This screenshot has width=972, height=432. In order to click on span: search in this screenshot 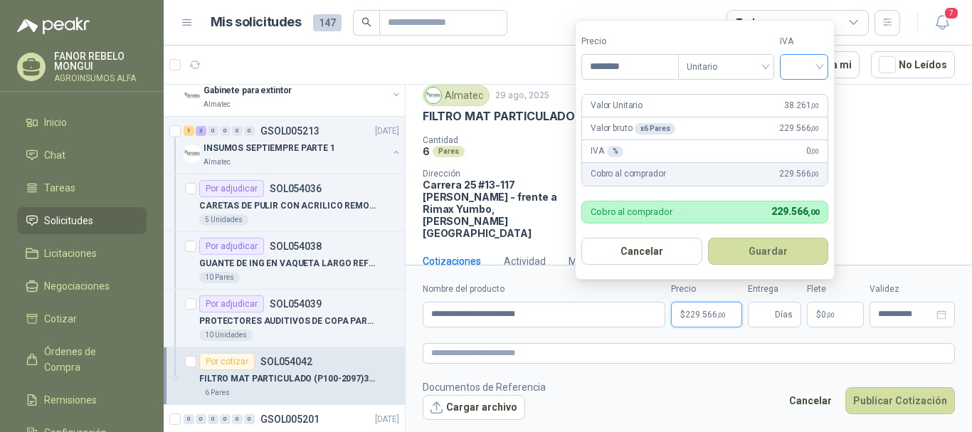, I will do `click(366, 22)`.